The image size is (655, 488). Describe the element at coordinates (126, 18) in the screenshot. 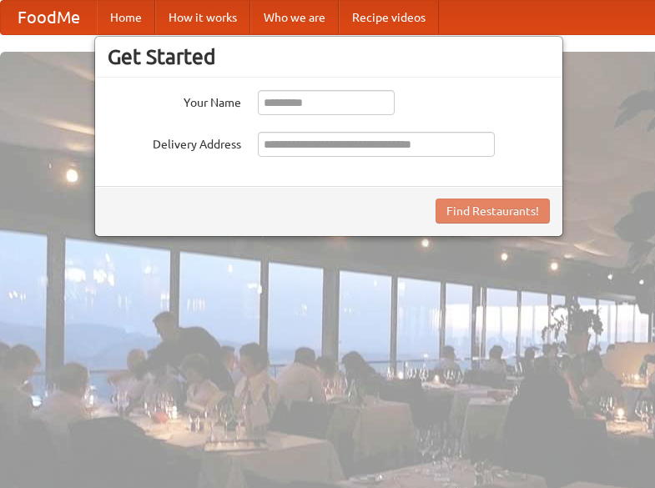

I see `a: Home` at that location.